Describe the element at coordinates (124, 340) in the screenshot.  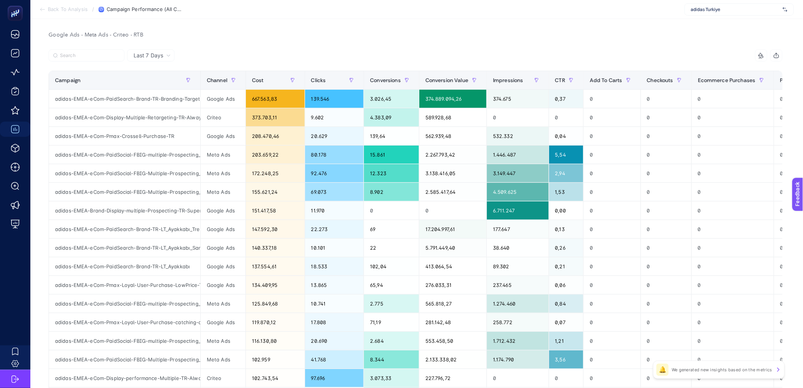
I see `div: adidas-EMEA-eCom-PaidSocial-FBIG-multiple-Prospecting_NA-TR-BackToSchoolFW25-AppIOS-2508` at that location.